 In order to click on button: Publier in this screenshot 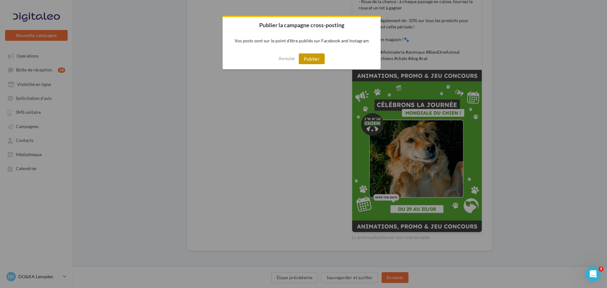, I will do `click(312, 59)`.